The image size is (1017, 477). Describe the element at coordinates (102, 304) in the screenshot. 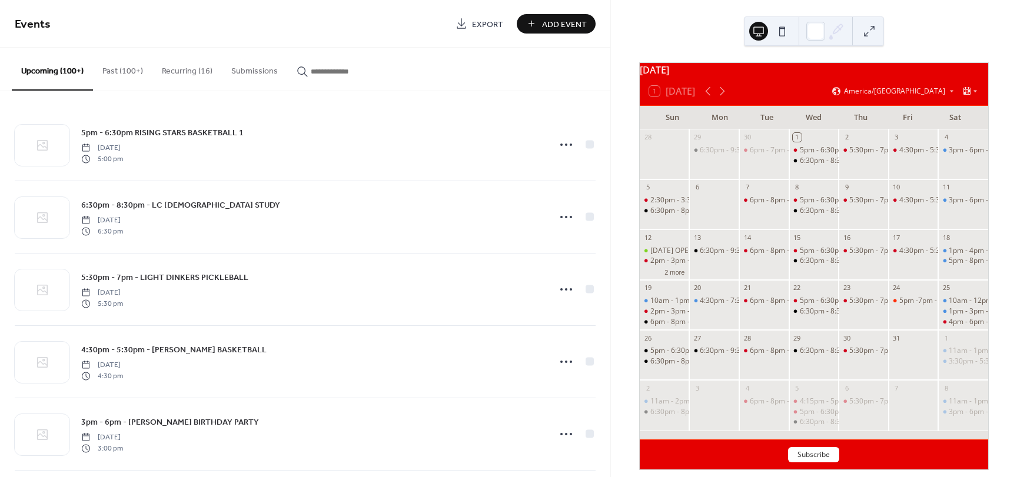

I see `span: 5:30 pm` at that location.